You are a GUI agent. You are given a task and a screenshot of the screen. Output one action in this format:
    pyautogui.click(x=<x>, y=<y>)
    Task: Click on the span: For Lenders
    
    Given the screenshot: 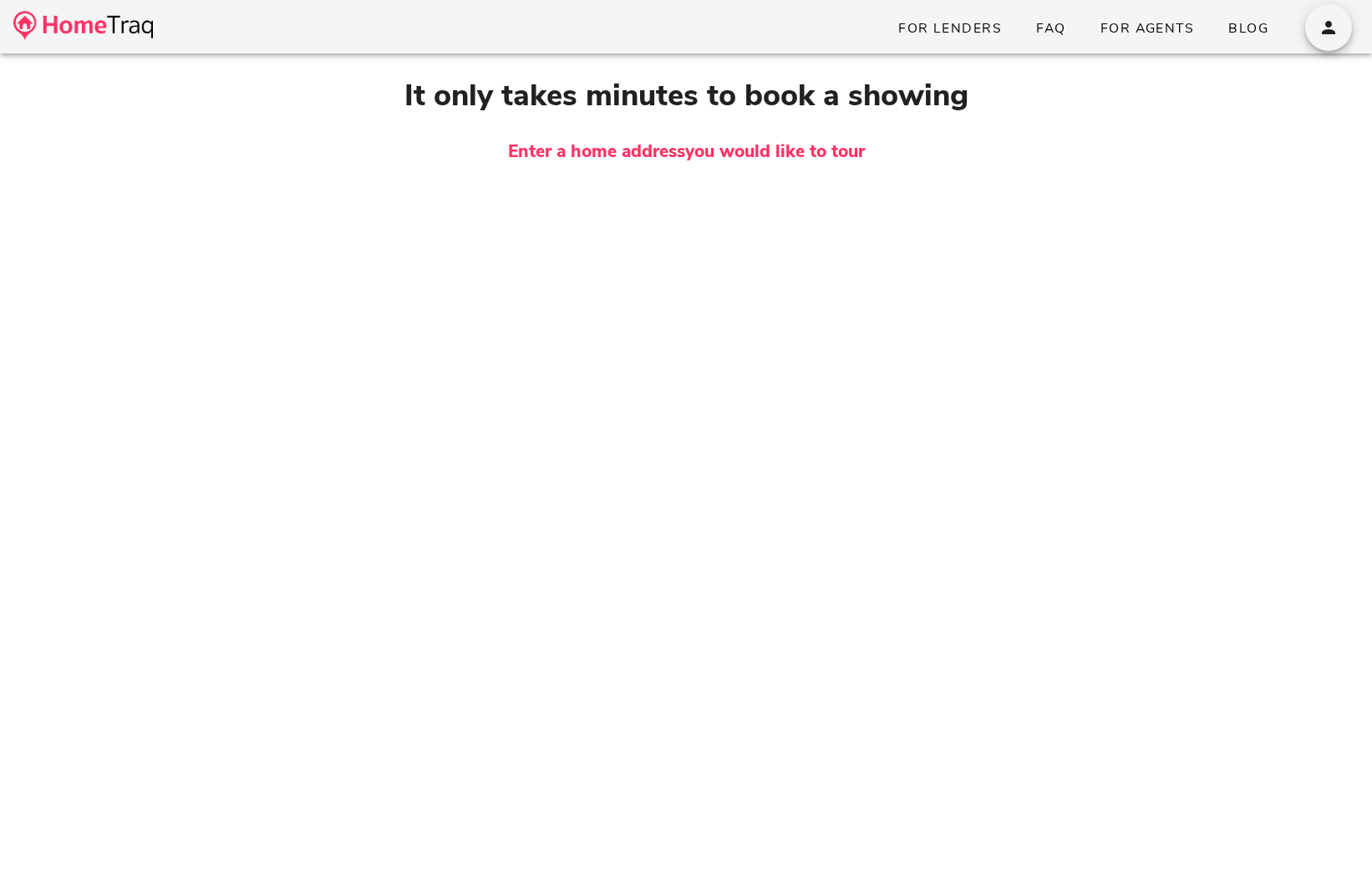 What is the action you would take?
    pyautogui.click(x=949, y=28)
    